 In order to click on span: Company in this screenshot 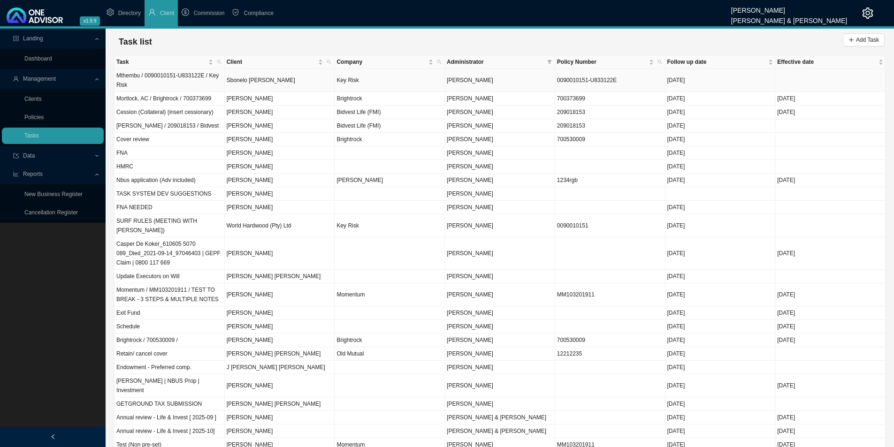, I will do `click(381, 62)`.